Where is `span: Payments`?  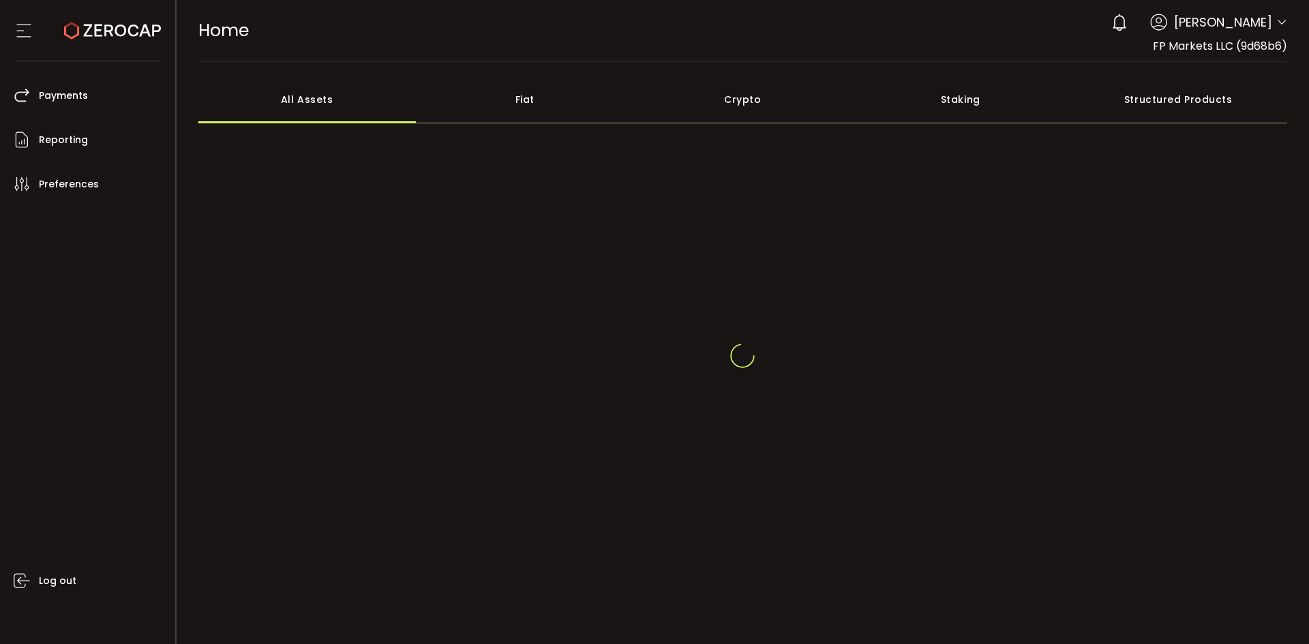 span: Payments is located at coordinates (63, 95).